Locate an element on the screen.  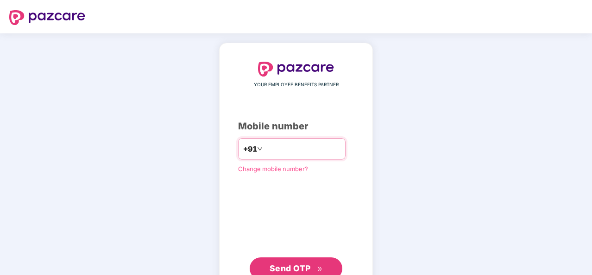
span: down is located at coordinates (260, 149).